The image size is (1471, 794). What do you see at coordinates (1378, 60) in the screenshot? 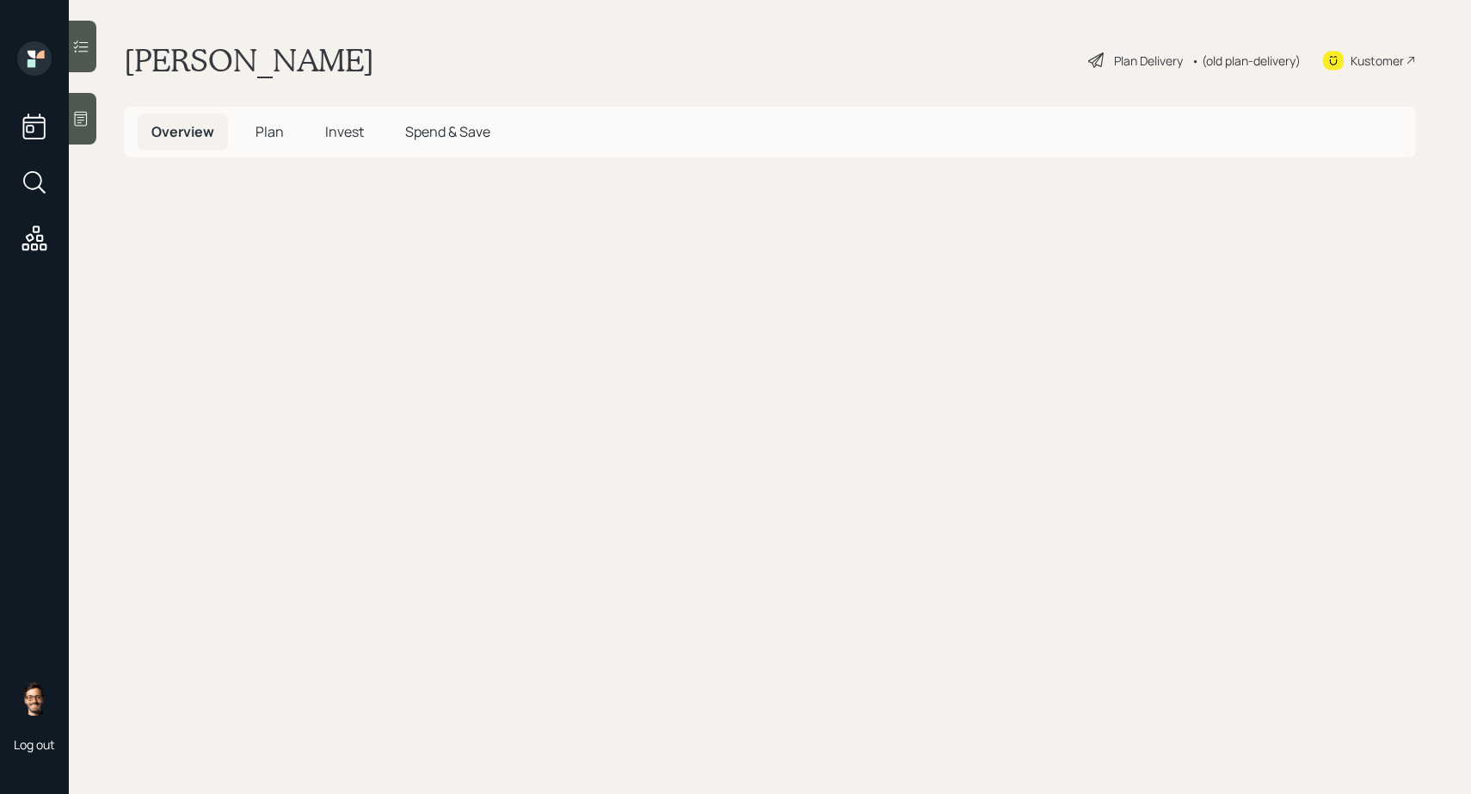
I see `div: Kustomer` at bounding box center [1378, 60].